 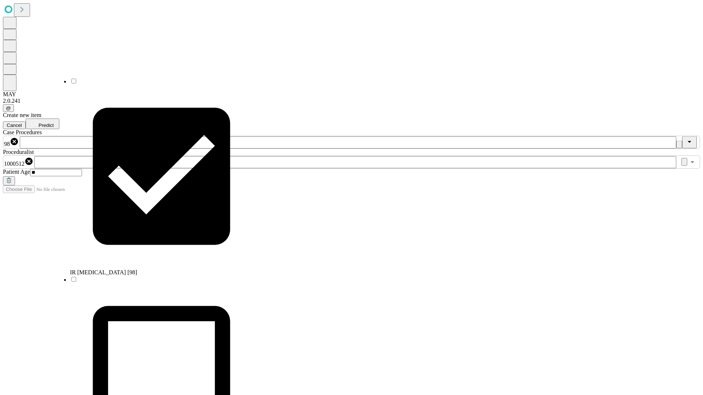 I want to click on div: MAY, so click(x=351, y=94).